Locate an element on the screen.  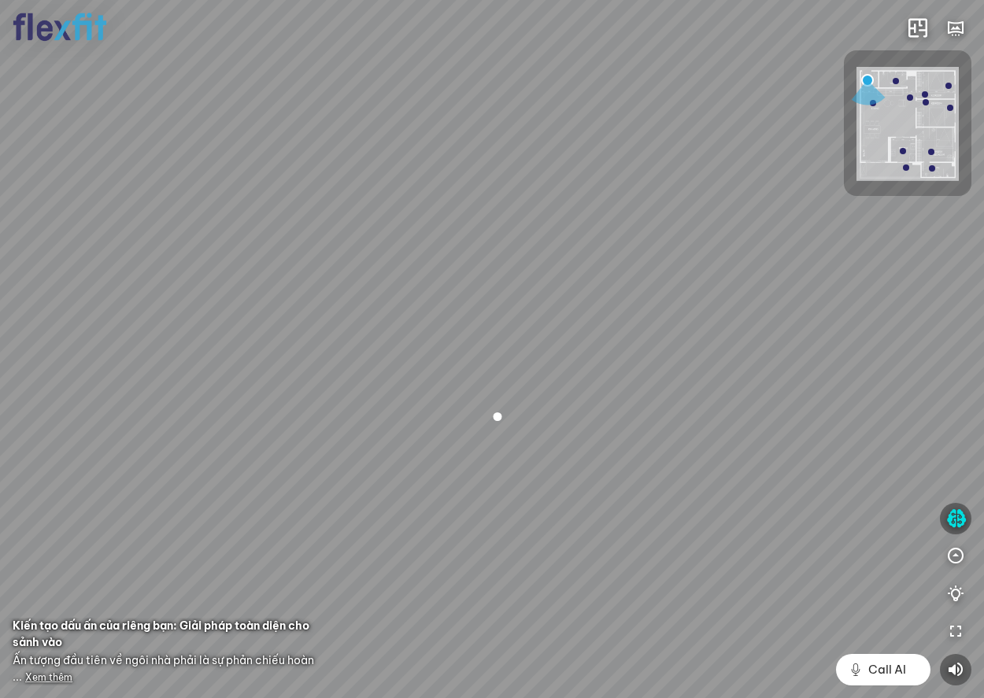
img: Flexfit_Apt1_M__JKL4XAWR2ATG.png is located at coordinates (907, 124).